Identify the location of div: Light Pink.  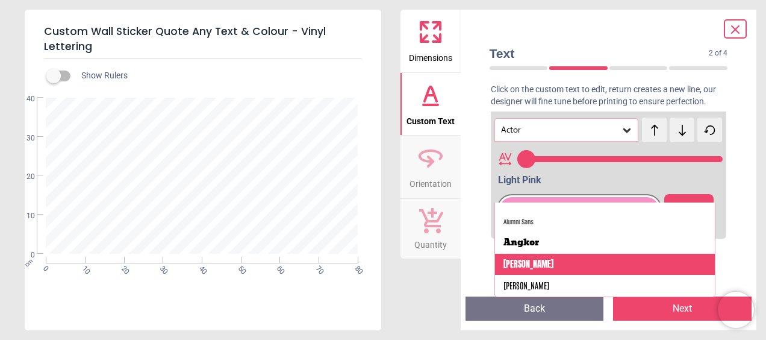
(611, 180).